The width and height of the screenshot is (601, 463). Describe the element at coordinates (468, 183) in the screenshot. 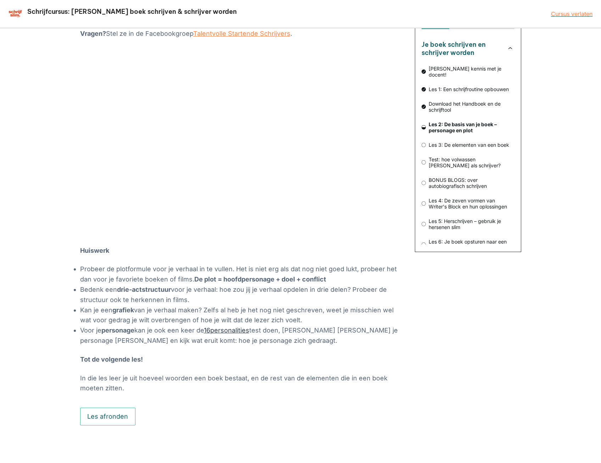

I see `a: BONUS BLOGS: over autobiografisch schrijven` at that location.